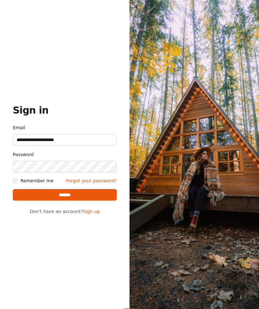  What do you see at coordinates (91, 180) in the screenshot?
I see `a: Forgot your password?` at bounding box center [91, 180].